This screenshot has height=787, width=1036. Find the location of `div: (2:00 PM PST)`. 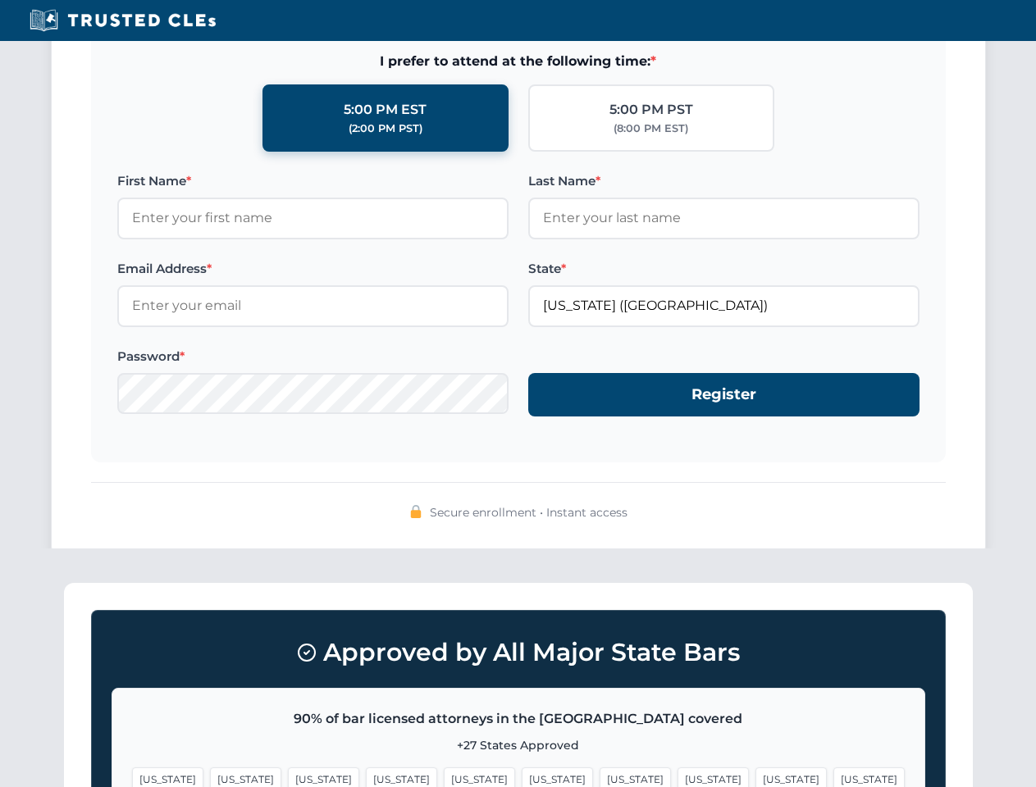

div: (2:00 PM PST) is located at coordinates (386, 129).